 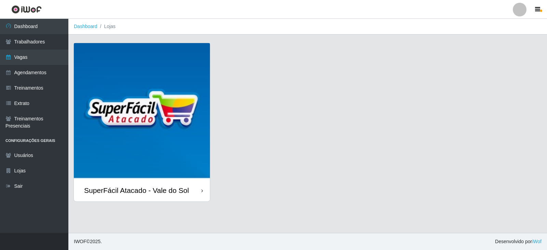 I want to click on img: CoreUI Logo, so click(x=26, y=9).